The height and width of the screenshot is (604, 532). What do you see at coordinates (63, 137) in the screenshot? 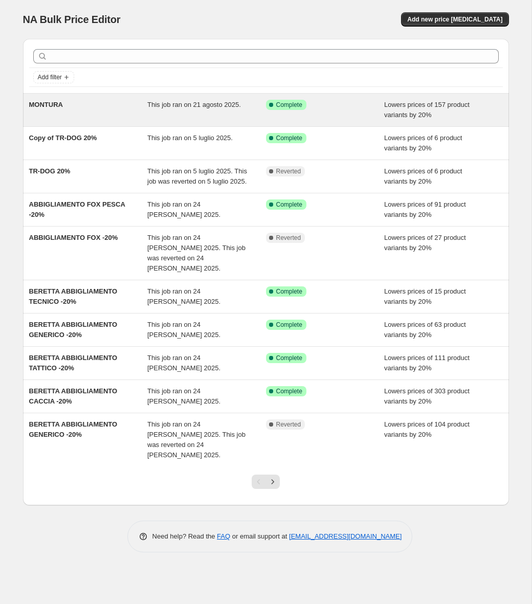
I see `span: Copy of TR-DOG 20%` at bounding box center [63, 137].